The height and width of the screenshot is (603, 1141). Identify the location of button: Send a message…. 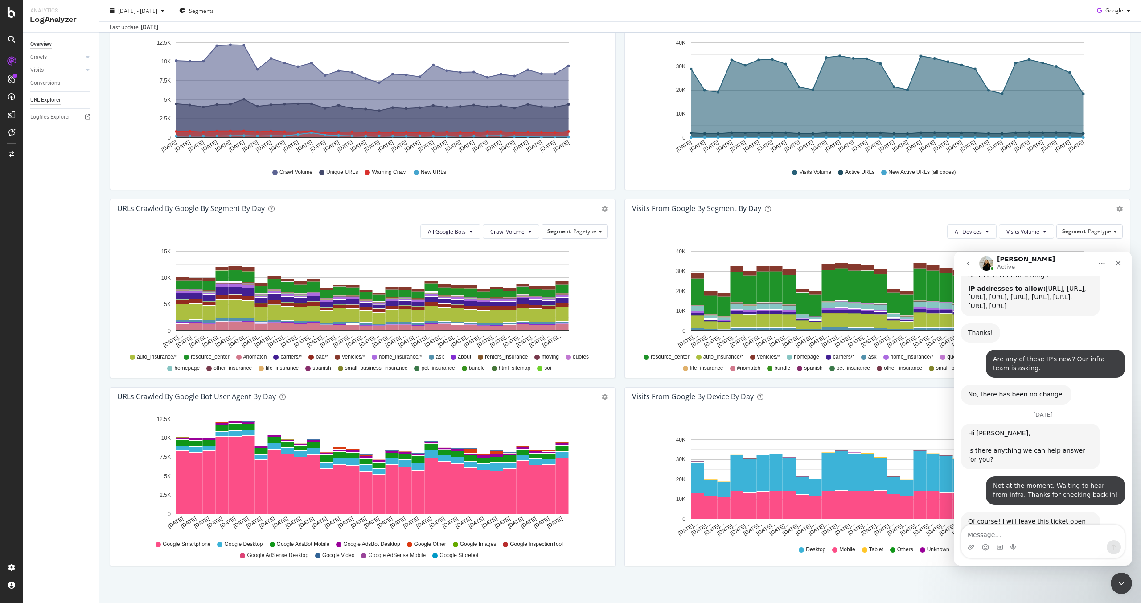
(160, 296).